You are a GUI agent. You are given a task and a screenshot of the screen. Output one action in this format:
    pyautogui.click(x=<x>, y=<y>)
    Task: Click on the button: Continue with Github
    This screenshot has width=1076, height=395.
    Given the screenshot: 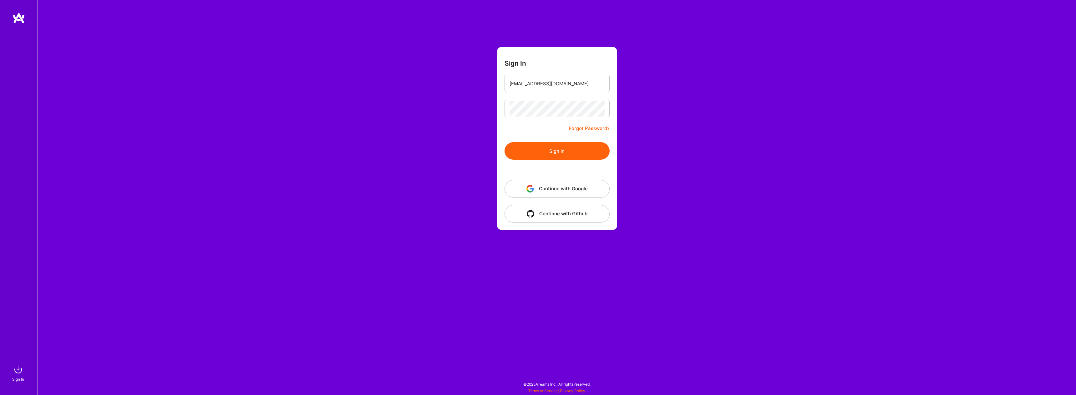 What is the action you would take?
    pyautogui.click(x=557, y=214)
    